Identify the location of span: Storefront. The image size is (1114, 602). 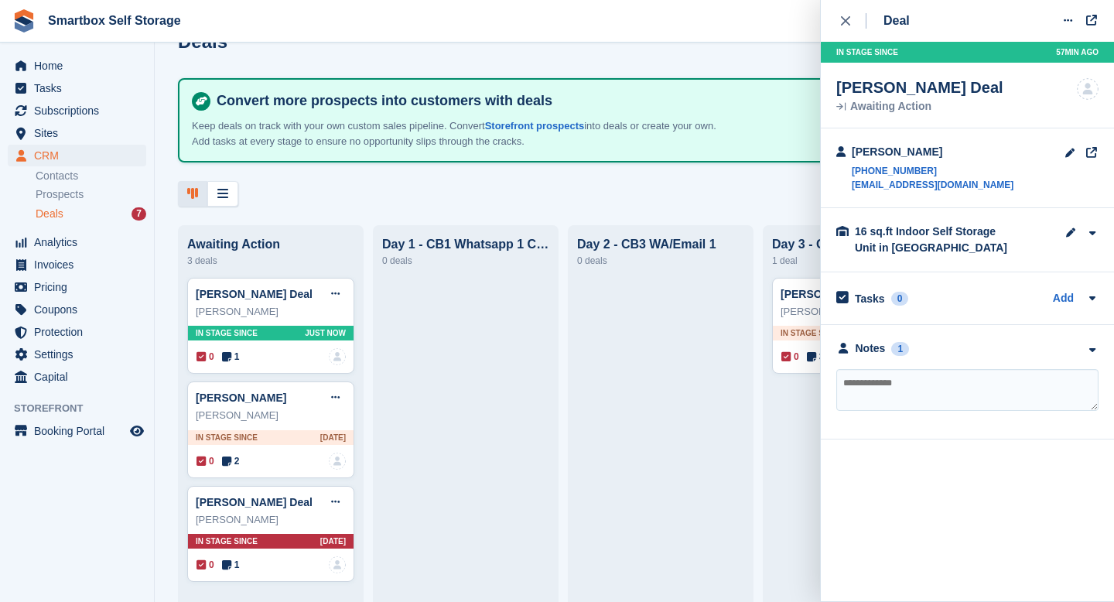
(84, 409).